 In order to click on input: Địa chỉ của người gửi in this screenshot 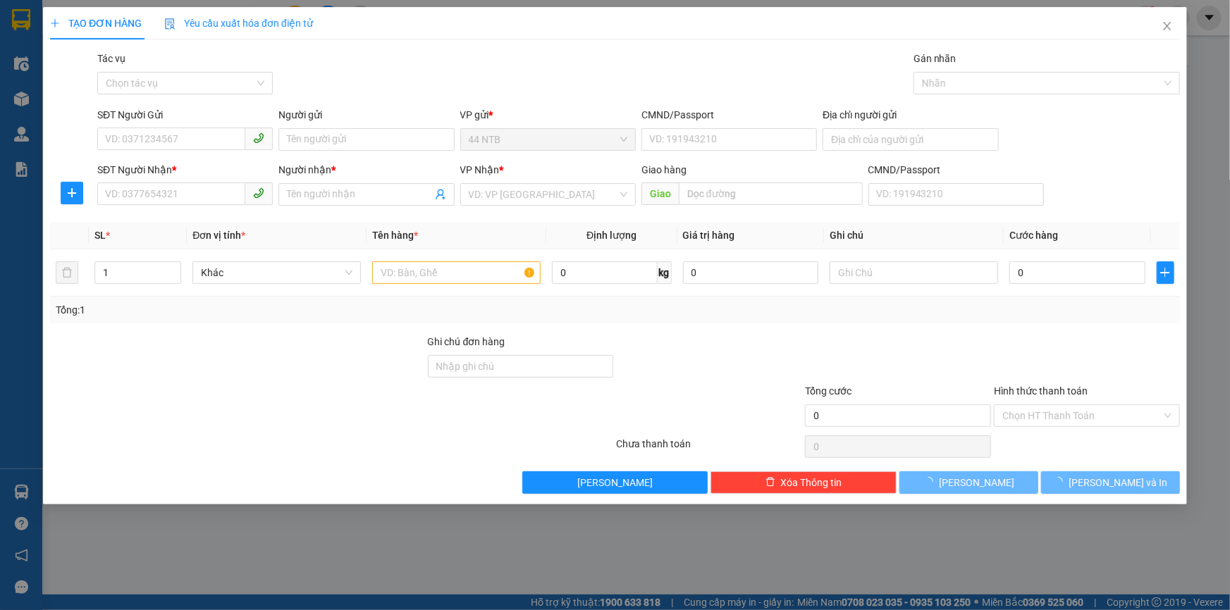, I will do `click(910, 140)`.